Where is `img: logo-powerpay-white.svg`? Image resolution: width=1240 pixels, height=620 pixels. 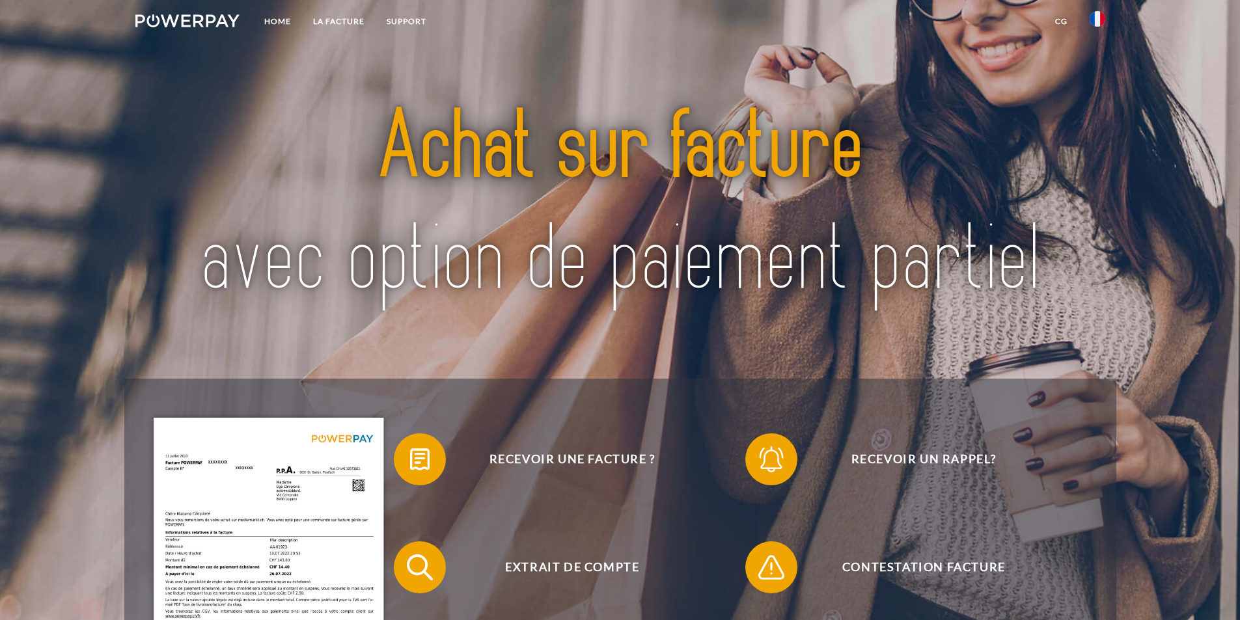
img: logo-powerpay-white.svg is located at coordinates (187, 21).